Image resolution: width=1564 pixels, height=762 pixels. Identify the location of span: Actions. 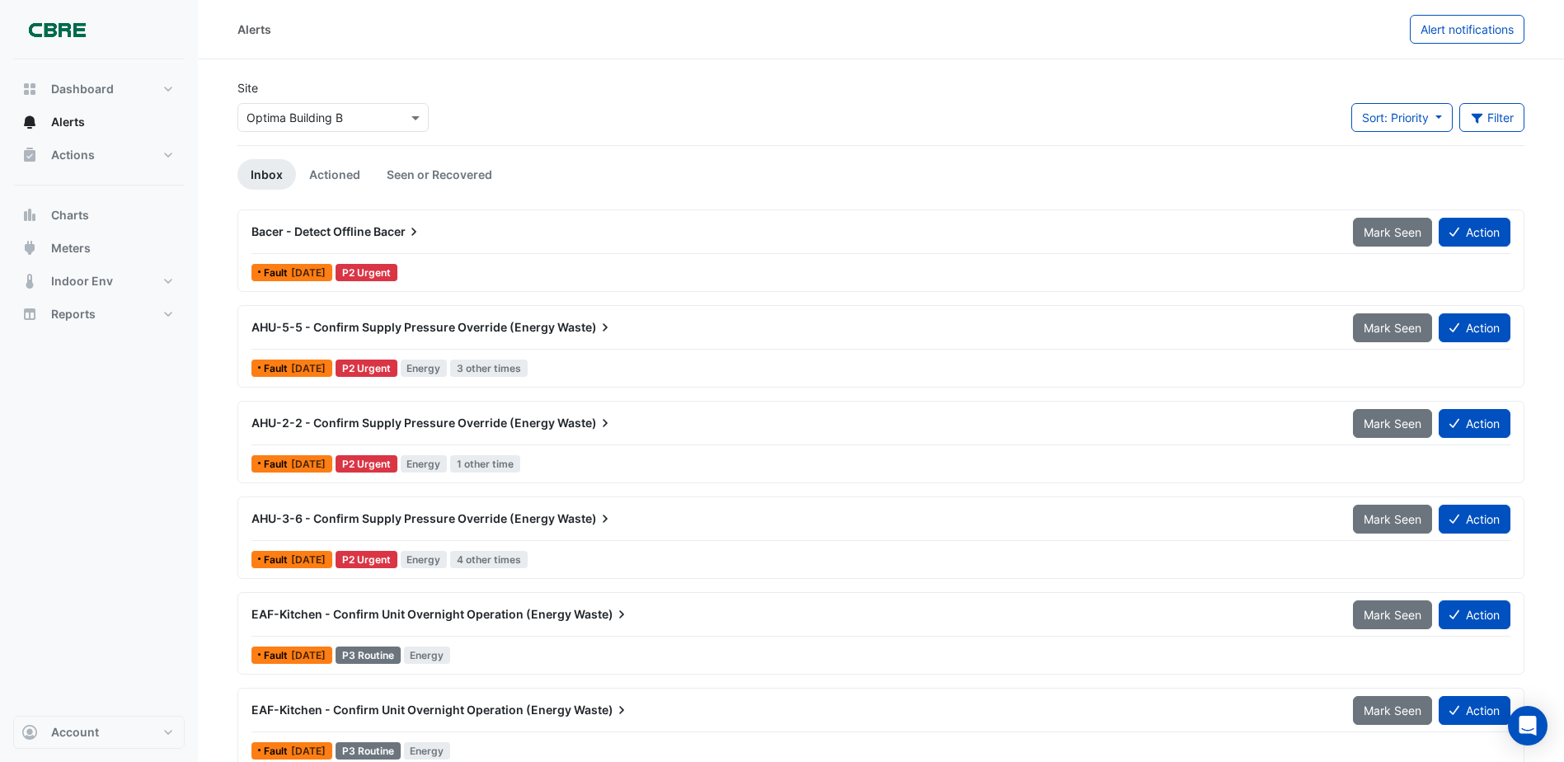
(73, 155).